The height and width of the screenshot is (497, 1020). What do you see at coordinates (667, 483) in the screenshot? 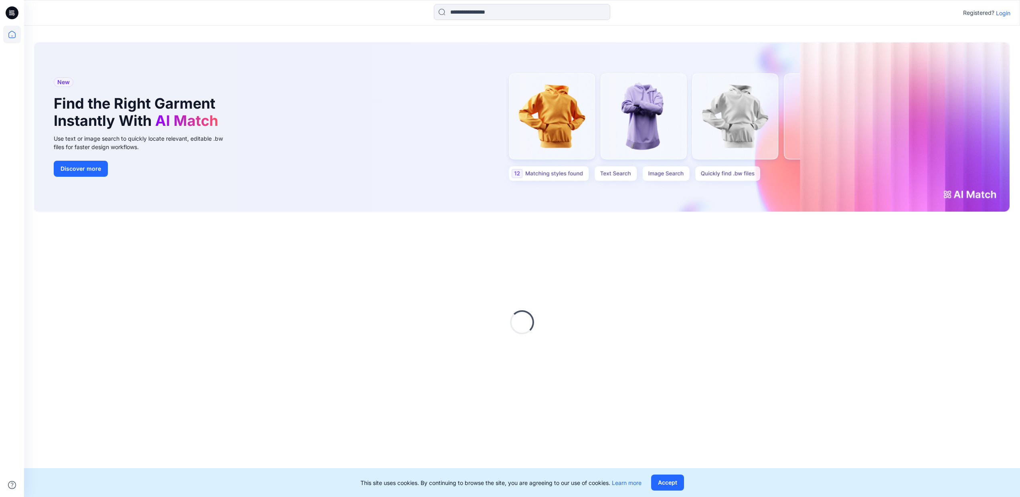
I see `button: Accept` at bounding box center [667, 483].